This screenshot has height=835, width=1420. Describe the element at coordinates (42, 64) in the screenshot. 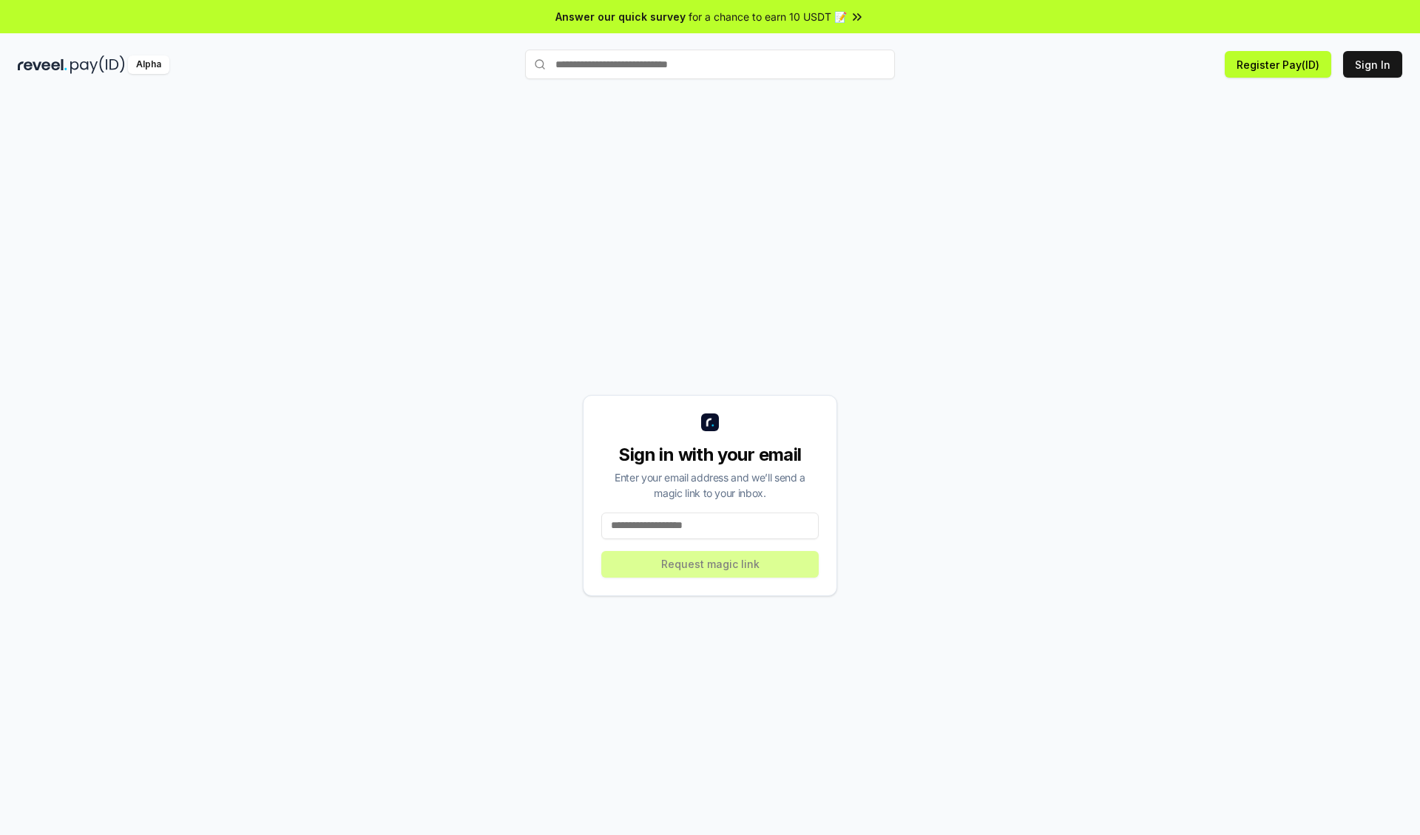

I see `img: reveel_dark` at that location.